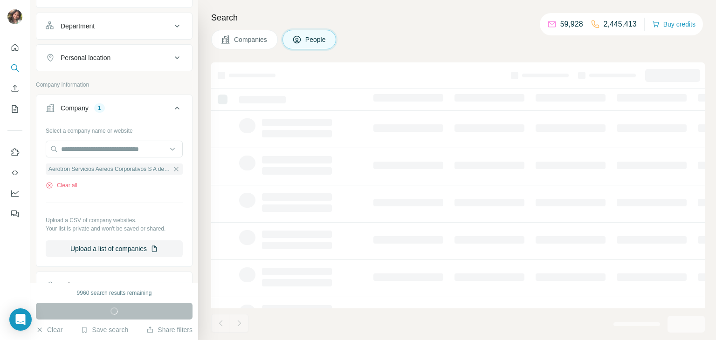 The height and width of the screenshot is (340, 716). What do you see at coordinates (15, 89) in the screenshot?
I see `button: Enrich CSV` at bounding box center [15, 89].